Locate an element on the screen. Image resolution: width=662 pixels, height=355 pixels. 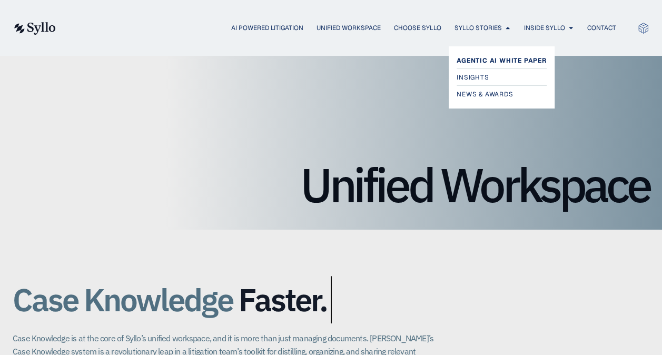
nav: Menu is located at coordinates (346, 28).